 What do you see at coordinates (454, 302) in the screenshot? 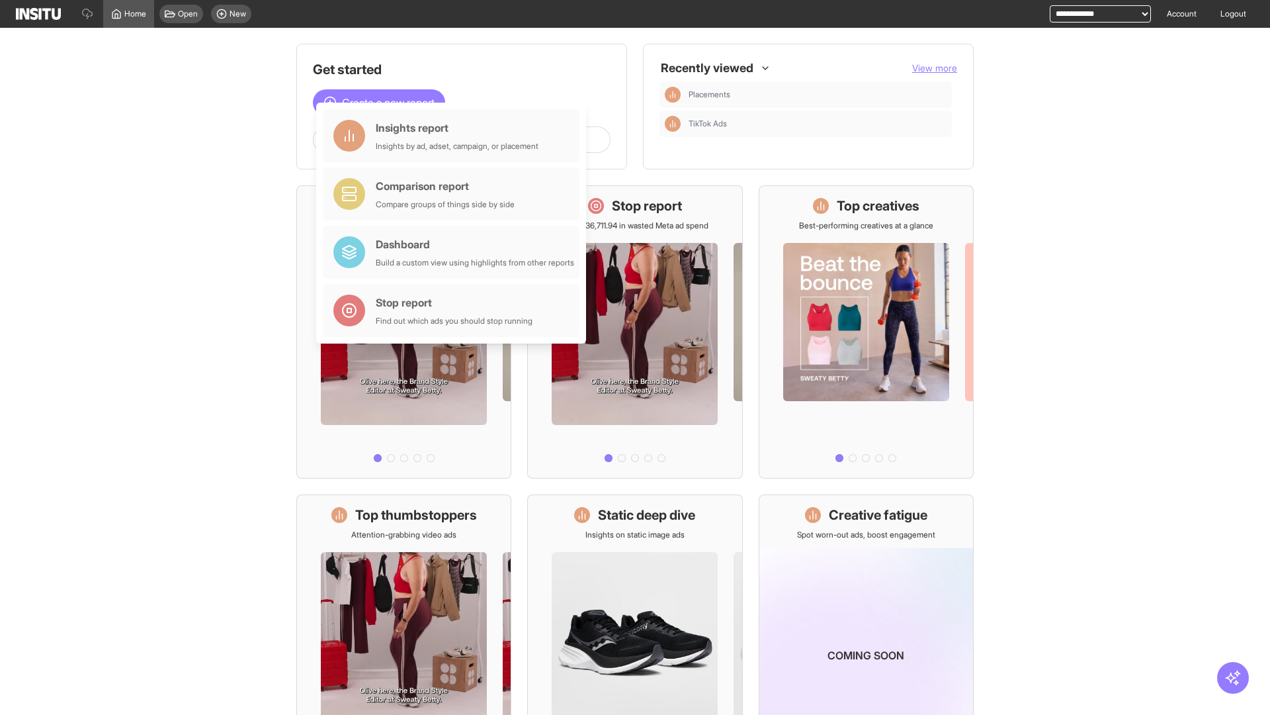
I see `div: Stop report` at bounding box center [454, 302].